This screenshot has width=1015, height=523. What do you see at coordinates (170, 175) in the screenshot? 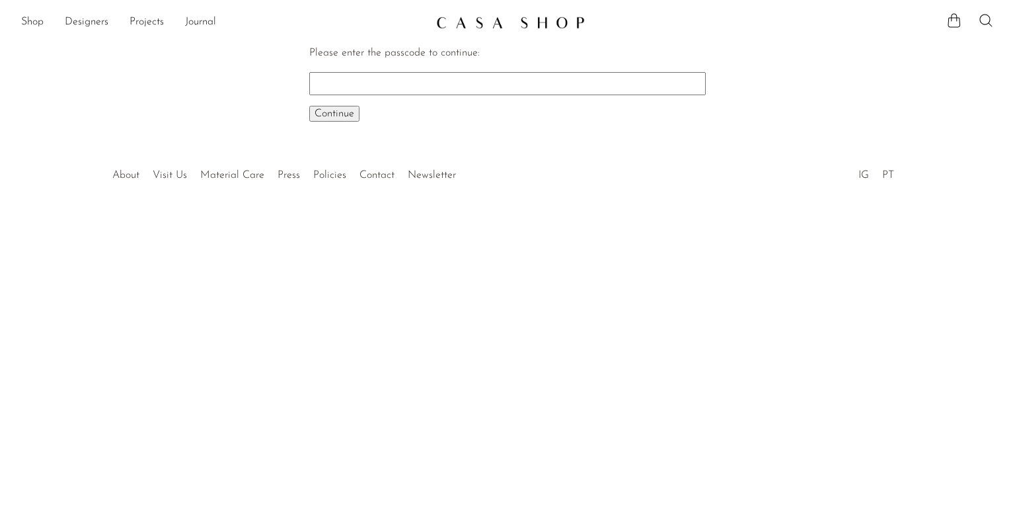
I see `a: Visit Us` at bounding box center [170, 175].